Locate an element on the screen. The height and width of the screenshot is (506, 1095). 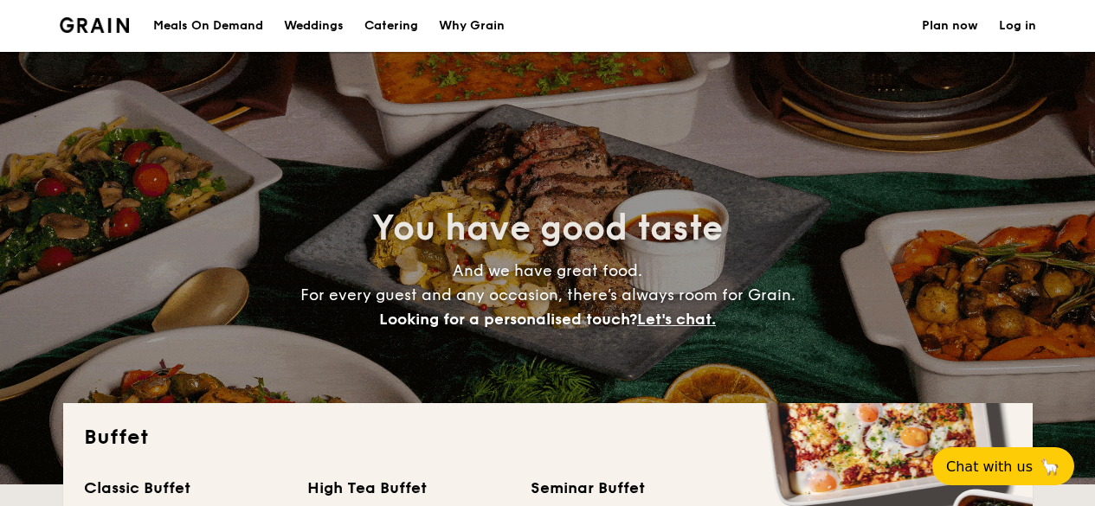
img: Grain is located at coordinates (94, 25).